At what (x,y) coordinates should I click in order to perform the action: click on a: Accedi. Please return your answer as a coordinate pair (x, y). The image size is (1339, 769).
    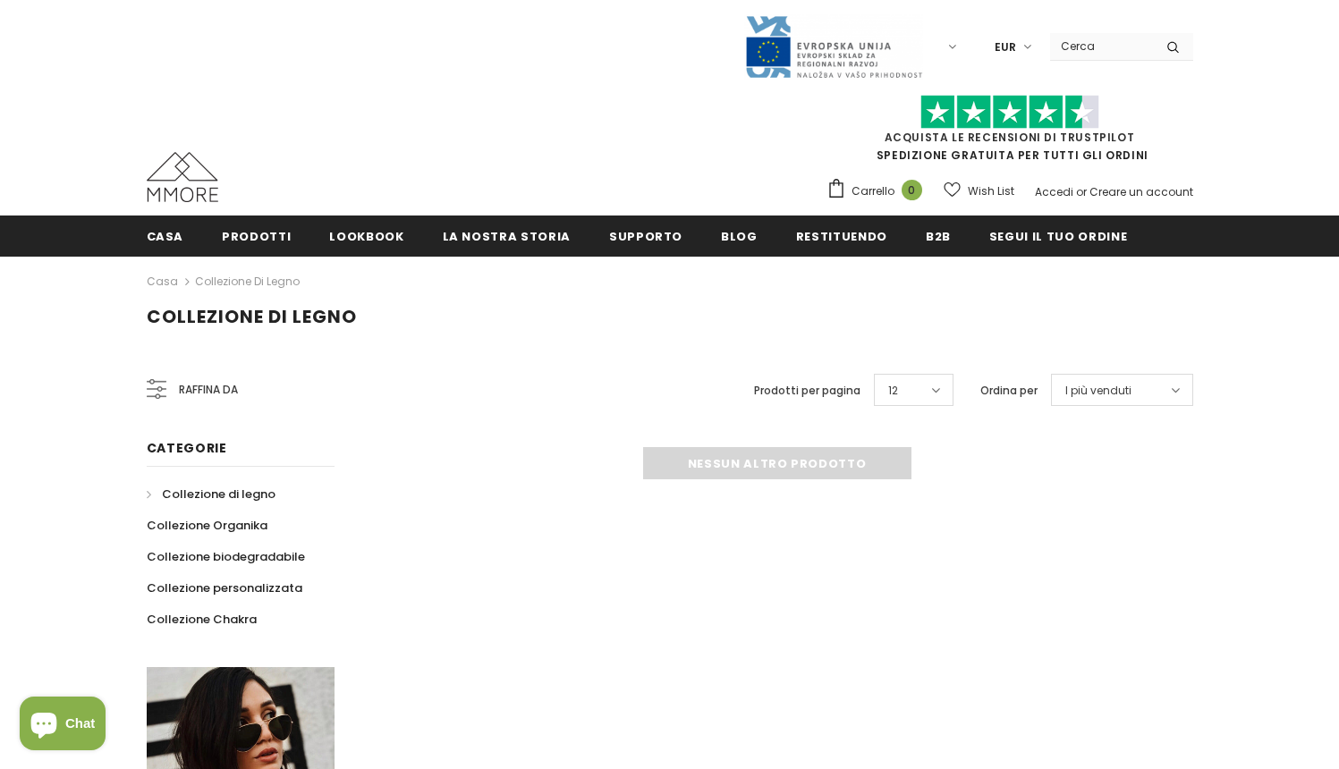
    Looking at the image, I should click on (1053, 191).